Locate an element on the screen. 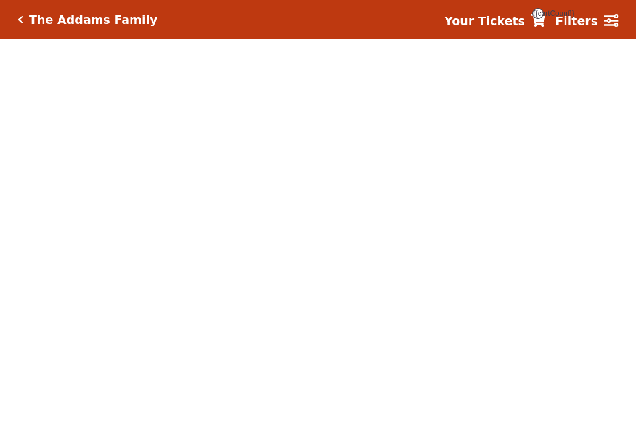 The width and height of the screenshot is (636, 422). strong: Filters is located at coordinates (576, 21).